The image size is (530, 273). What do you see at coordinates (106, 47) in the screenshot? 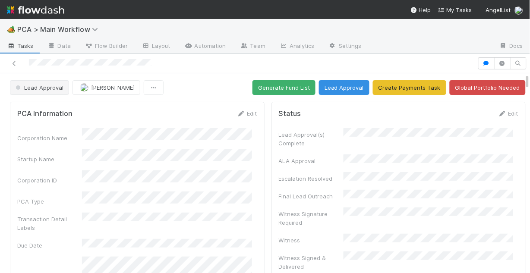
I see `a: Flow Builder` at bounding box center [106, 47].